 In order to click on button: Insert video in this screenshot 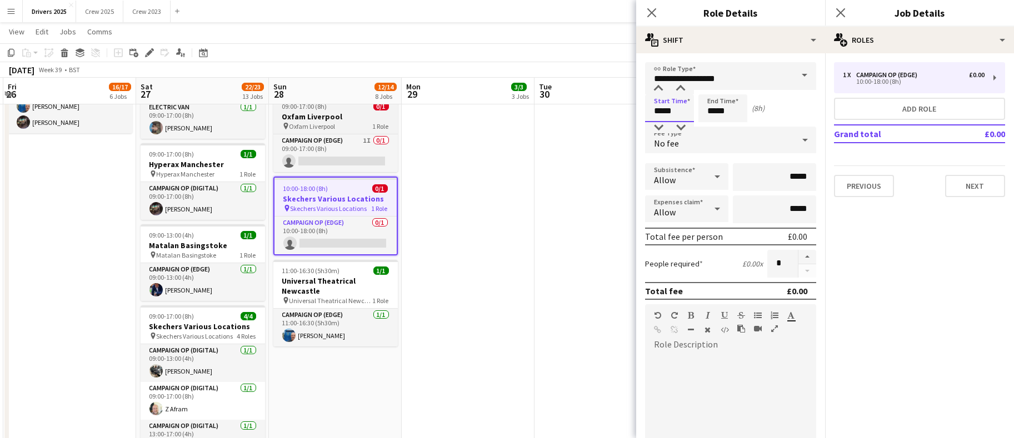, I will do `click(758, 329)`.